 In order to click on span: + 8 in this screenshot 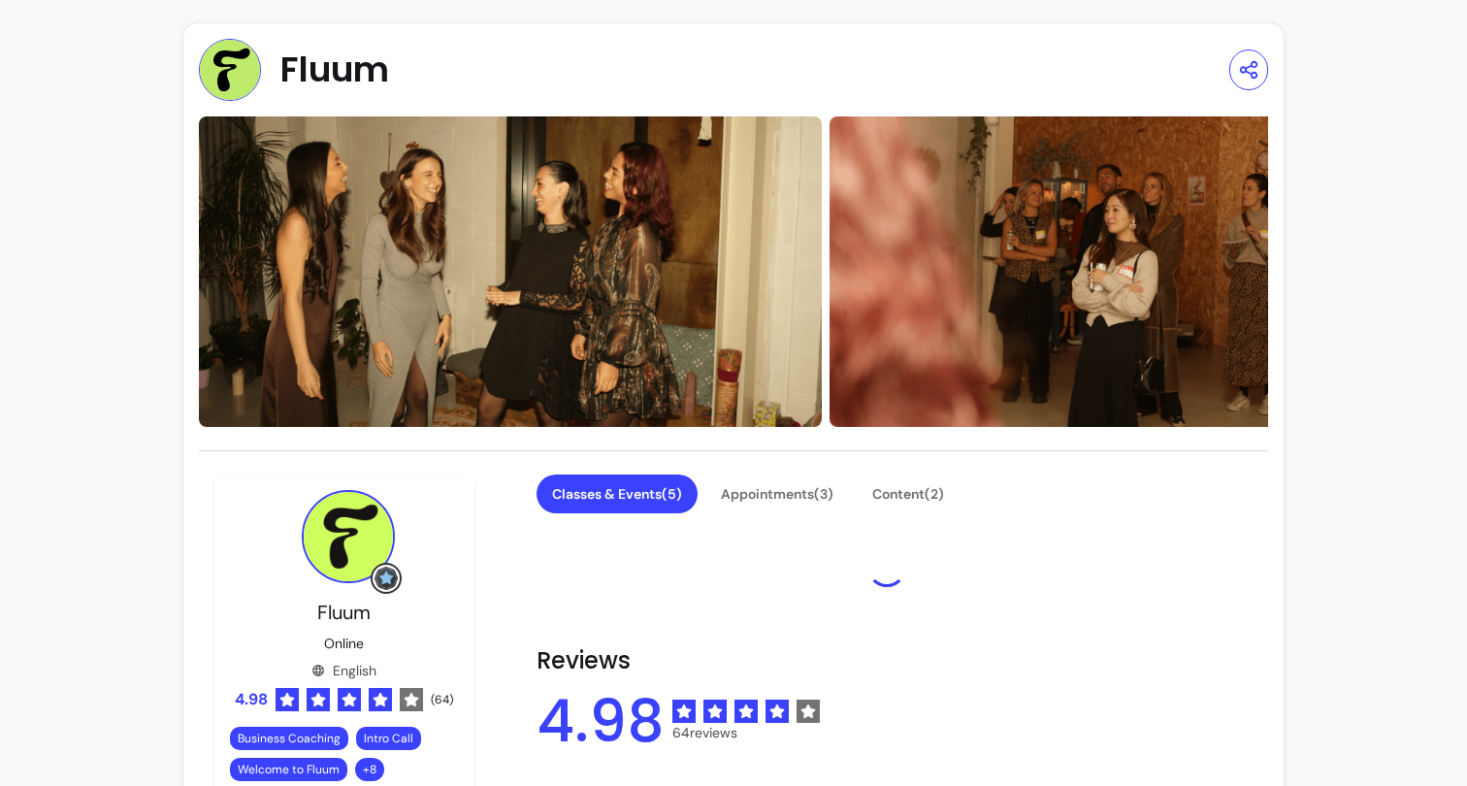, I will do `click(370, 770)`.